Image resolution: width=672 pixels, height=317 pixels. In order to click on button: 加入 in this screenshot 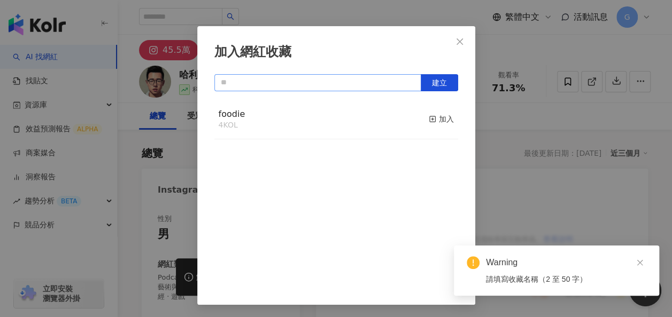, I will do `click(441, 120)`.